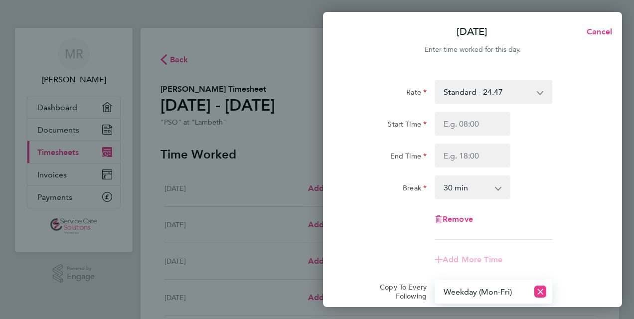 The image size is (634, 319). Describe the element at coordinates (399, 291) in the screenshot. I see `label: Copy To Every Following` at that location.